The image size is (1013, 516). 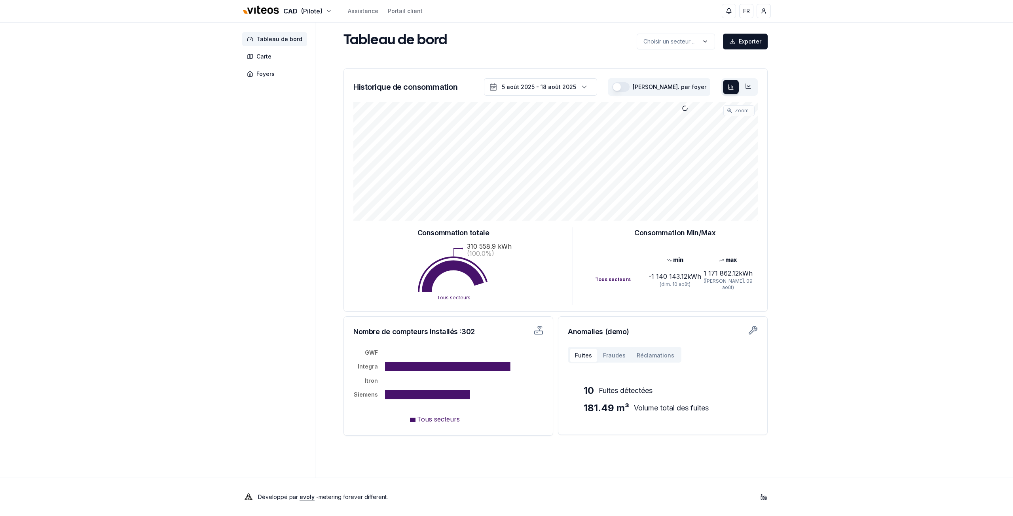 I want to click on a: Tableau de bord, so click(x=276, y=39).